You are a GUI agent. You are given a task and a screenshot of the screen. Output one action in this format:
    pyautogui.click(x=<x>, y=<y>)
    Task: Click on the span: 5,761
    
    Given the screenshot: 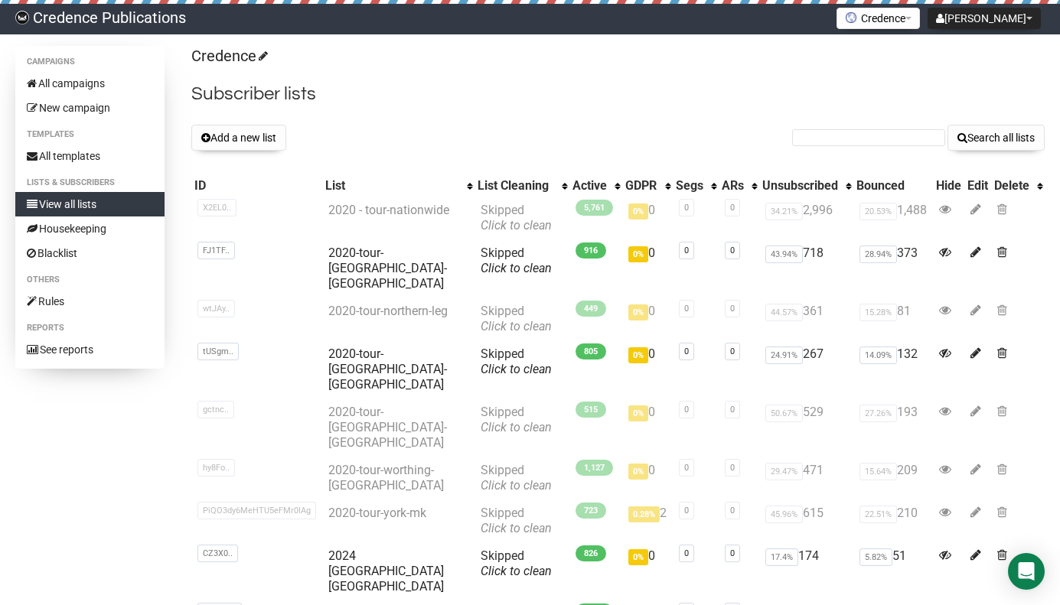 What is the action you would take?
    pyautogui.click(x=594, y=207)
    